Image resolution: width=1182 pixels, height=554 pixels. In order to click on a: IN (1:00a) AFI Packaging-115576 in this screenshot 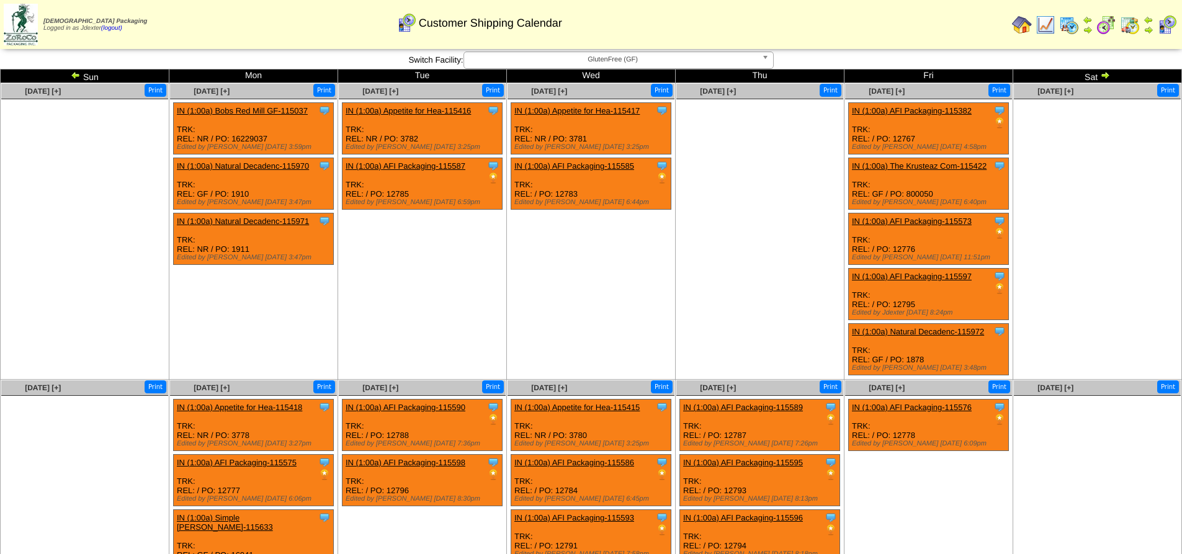, I will do `click(911, 407)`.